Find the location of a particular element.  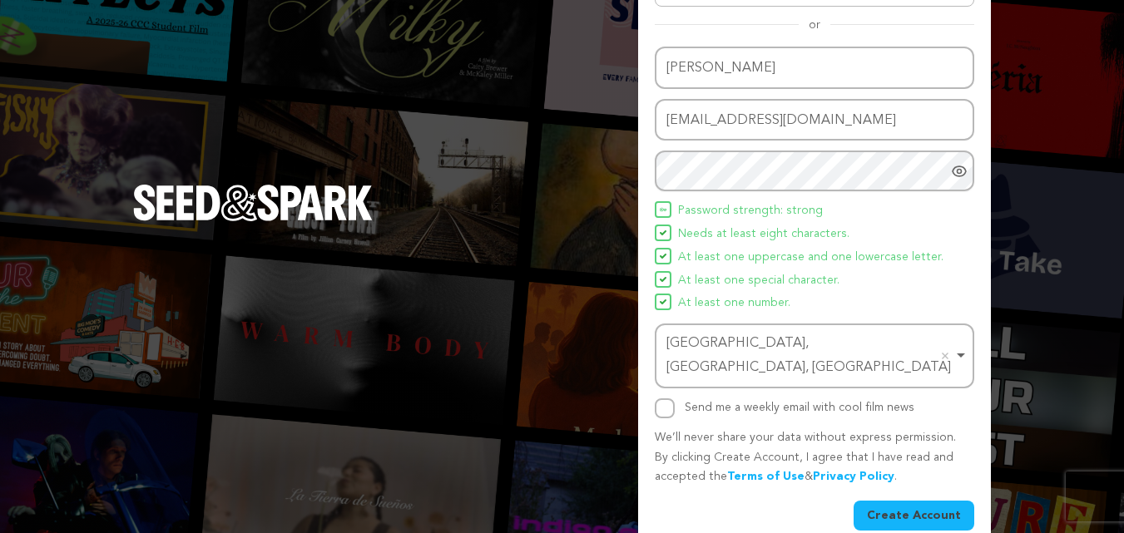

a: Show password as plain text. Warning: this will display your password on the screen. is located at coordinates (959, 171).